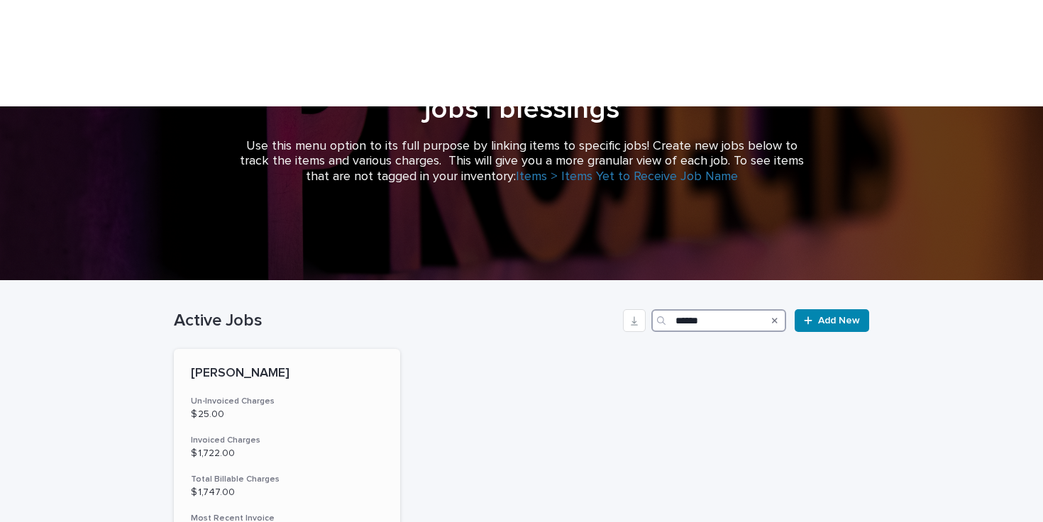 Image resolution: width=1043 pixels, height=522 pixels. Describe the element at coordinates (522, 109) in the screenshot. I see `h1: jobs | blessings` at that location.